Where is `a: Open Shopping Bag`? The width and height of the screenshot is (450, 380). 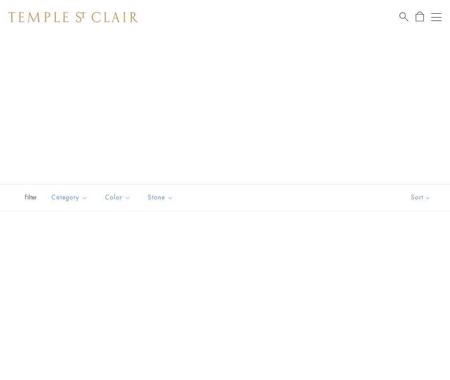 a: Open Shopping Bag is located at coordinates (419, 17).